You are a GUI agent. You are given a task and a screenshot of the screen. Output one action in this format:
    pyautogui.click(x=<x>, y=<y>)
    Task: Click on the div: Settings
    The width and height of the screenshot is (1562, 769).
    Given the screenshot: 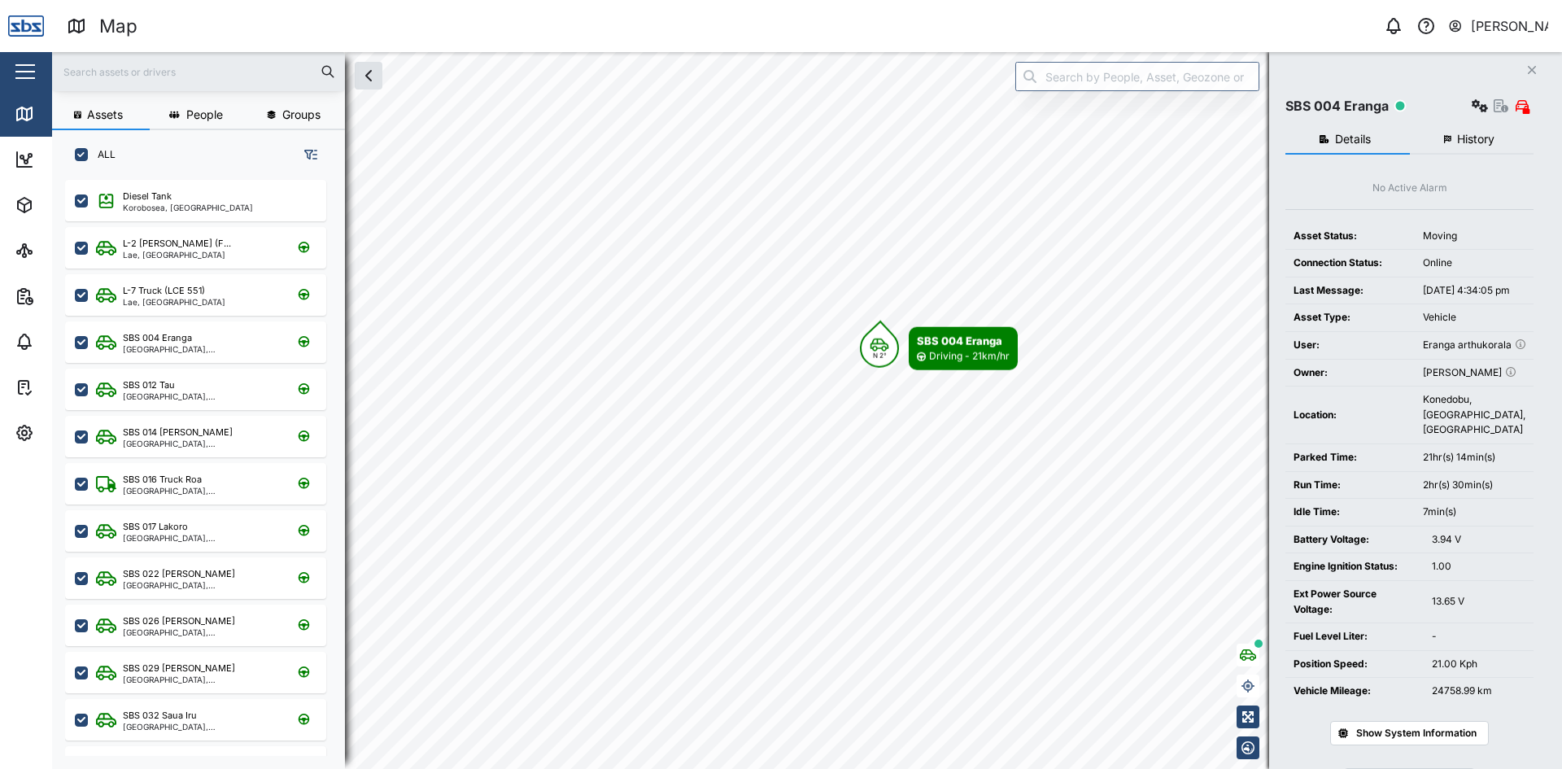 What is the action you would take?
    pyautogui.click(x=71, y=433)
    